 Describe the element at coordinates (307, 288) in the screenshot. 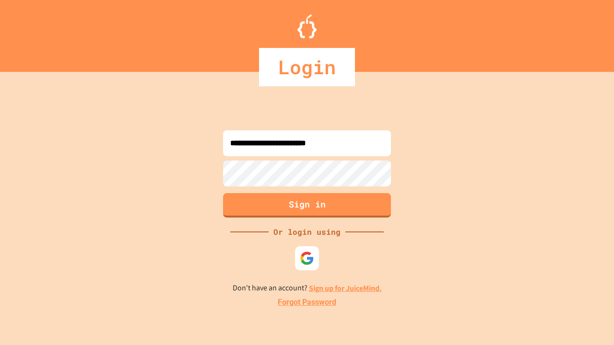

I see `p: Don't have an account?` at that location.